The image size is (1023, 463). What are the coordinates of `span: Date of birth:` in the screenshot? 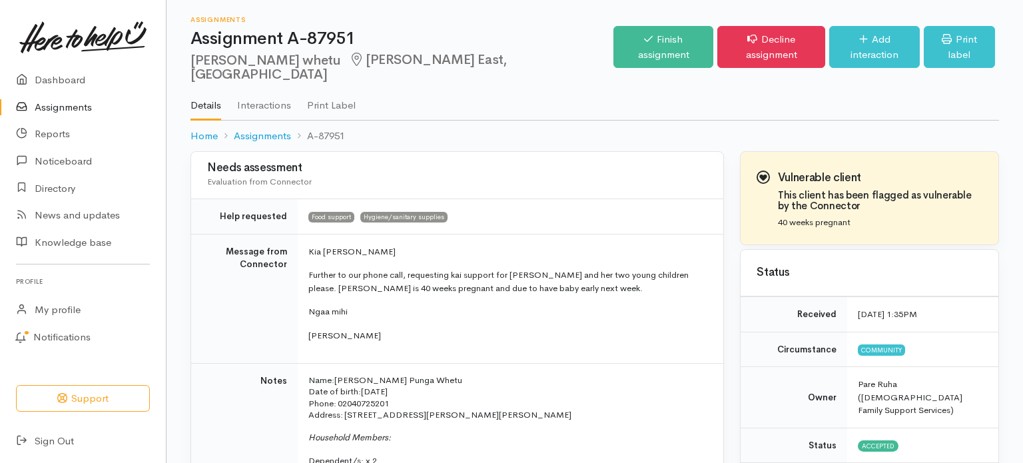 It's located at (334, 391).